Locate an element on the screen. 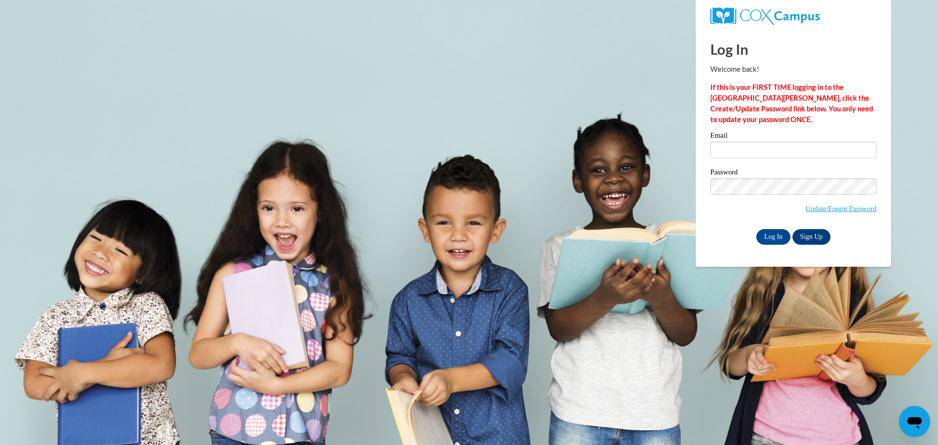 The width and height of the screenshot is (938, 445). input: Log In is located at coordinates (774, 237).